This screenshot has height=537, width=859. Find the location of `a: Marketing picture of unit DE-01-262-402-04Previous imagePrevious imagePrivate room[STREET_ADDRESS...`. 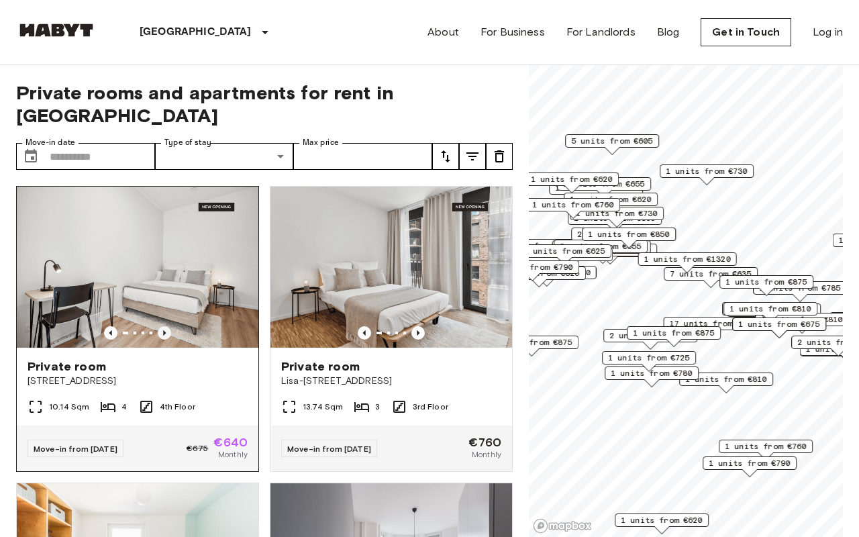

a: Marketing picture of unit DE-01-262-402-04Previous imagePrevious imagePrivate room[STREET_ADDRESS... is located at coordinates (138, 329).